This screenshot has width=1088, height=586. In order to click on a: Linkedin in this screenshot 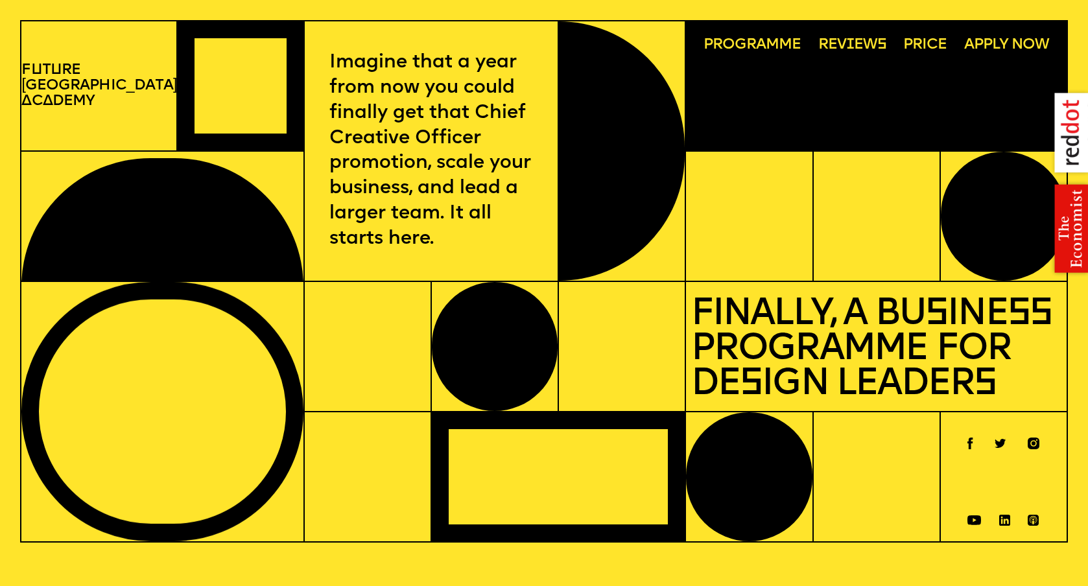, I will do `click(1005, 515)`.